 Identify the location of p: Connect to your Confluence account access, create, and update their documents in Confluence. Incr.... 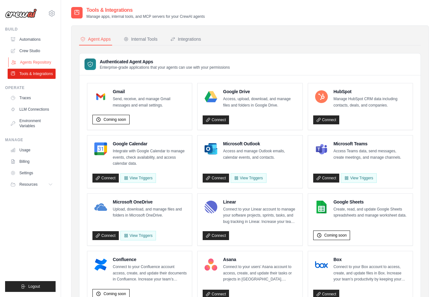
(150, 273).